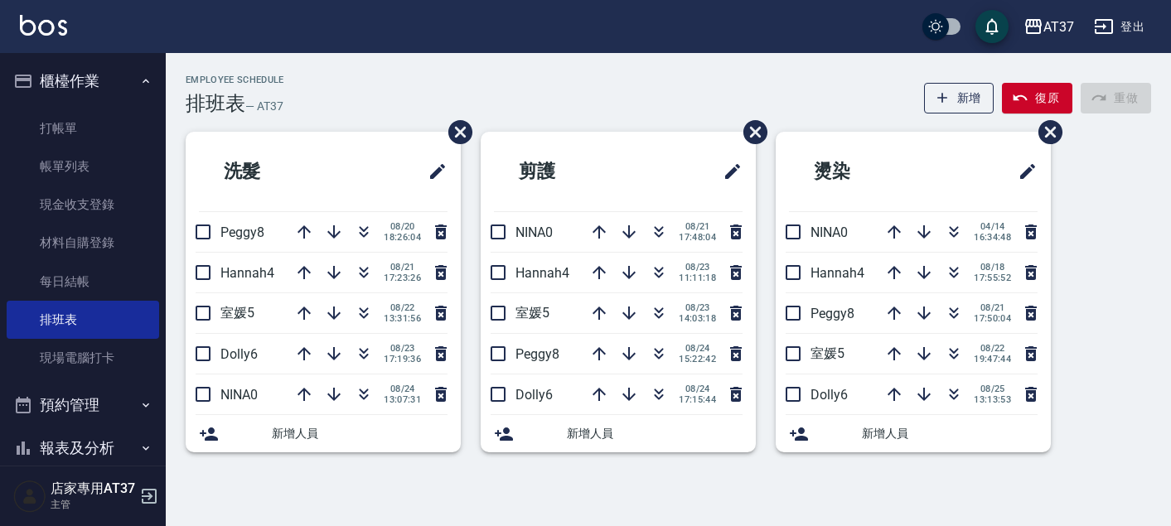  What do you see at coordinates (30, 496) in the screenshot?
I see `img: Person` at bounding box center [30, 496].